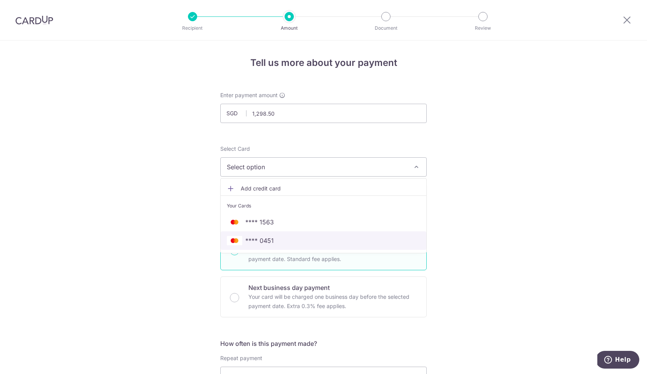 This screenshot has height=374, width=647. Describe the element at coordinates (324, 215) in the screenshot. I see `ul: Select option` at that location.